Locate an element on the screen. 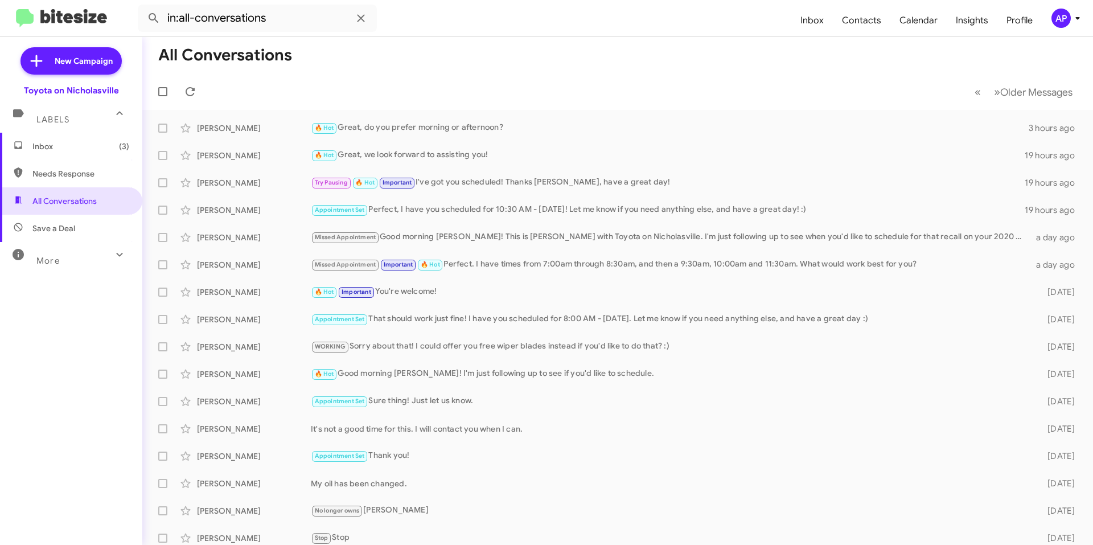 This screenshot has width=1093, height=545. div: Sorry about that! I could offer you free wiper blades instead if you'd like to do that? :) is located at coordinates (670, 346).